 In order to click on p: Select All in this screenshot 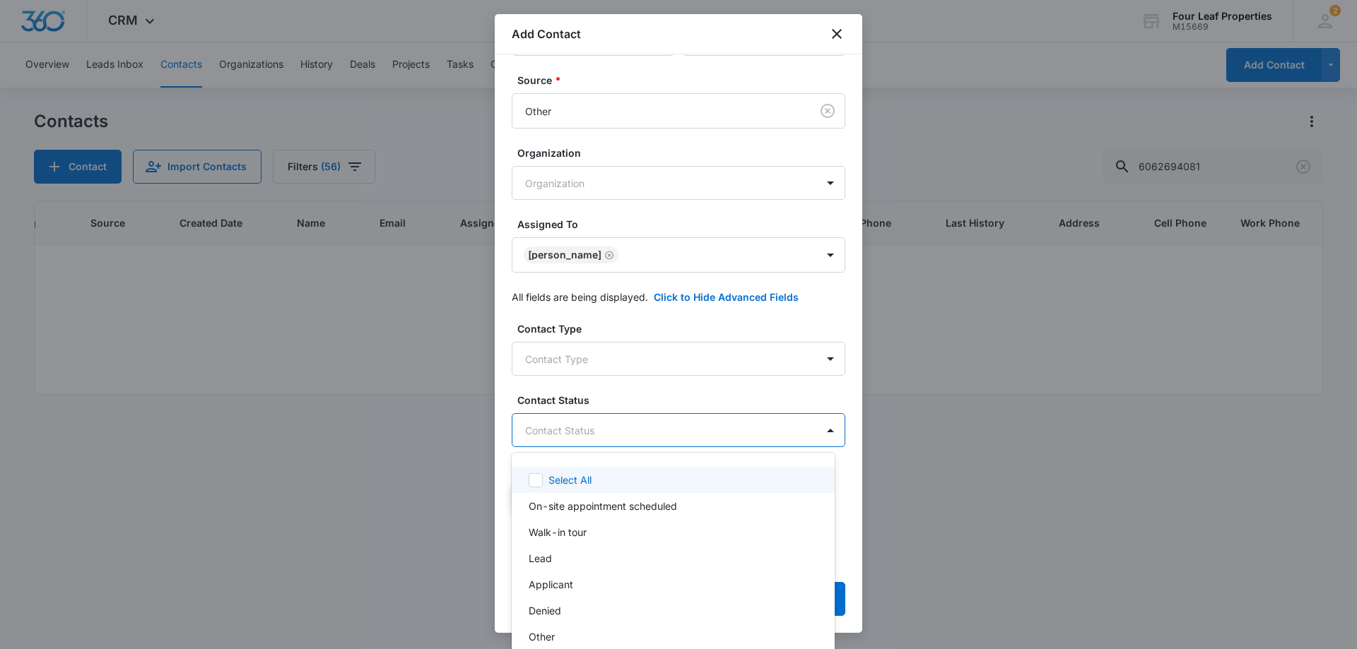, I will do `click(570, 480)`.